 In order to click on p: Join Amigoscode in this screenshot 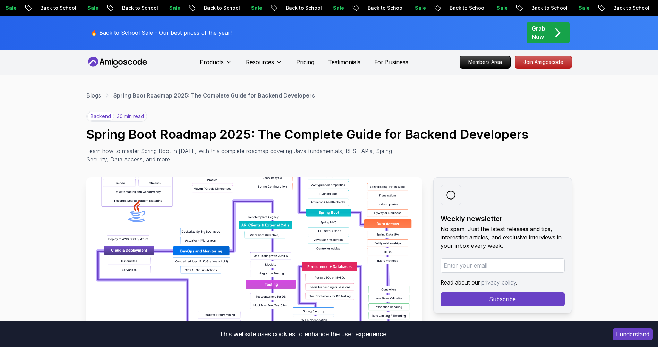, I will do `click(543, 62)`.